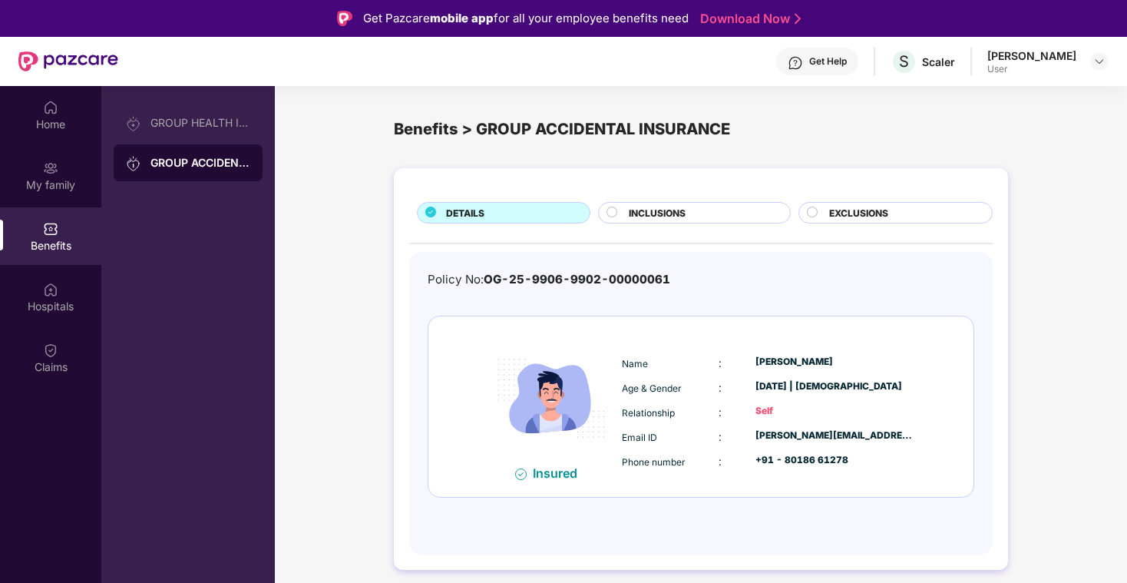 This screenshot has height=583, width=1127. What do you see at coordinates (828, 61) in the screenshot?
I see `div: Get Help` at bounding box center [828, 61].